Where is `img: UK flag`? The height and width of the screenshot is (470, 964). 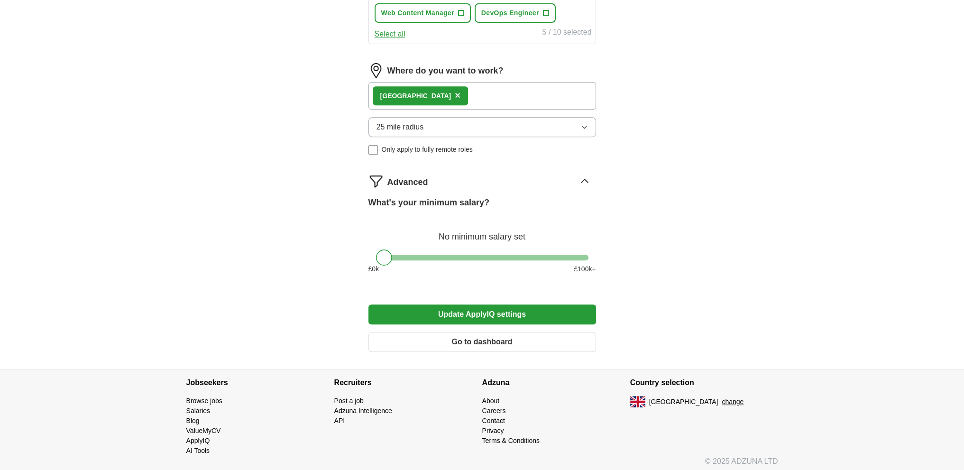
img: UK flag is located at coordinates (638, 402).